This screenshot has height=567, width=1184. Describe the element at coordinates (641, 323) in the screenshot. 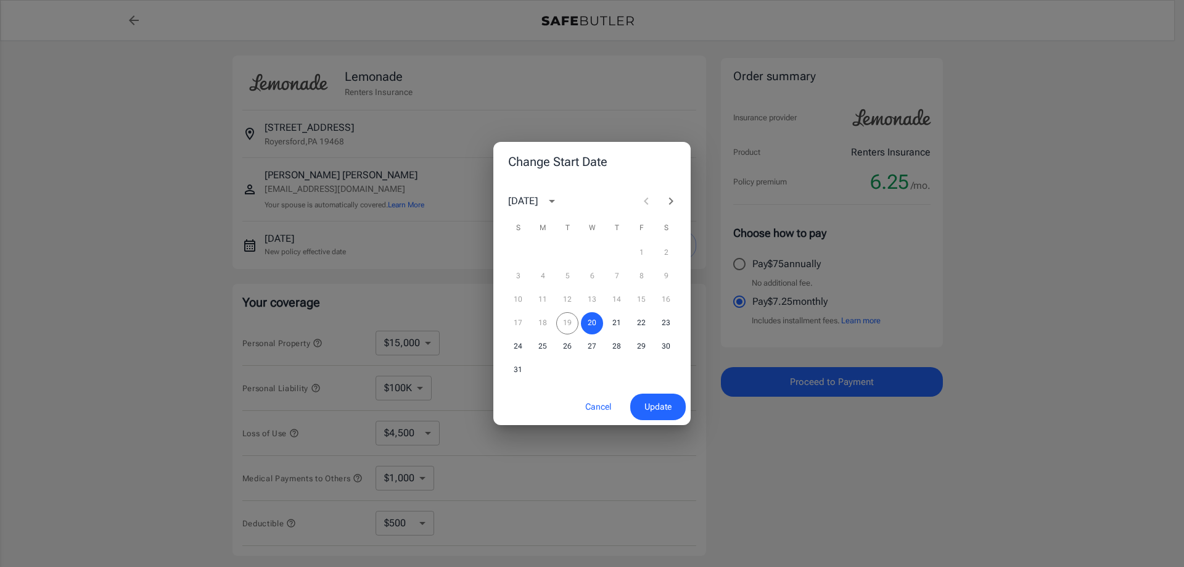

I see `button: 22` at that location.